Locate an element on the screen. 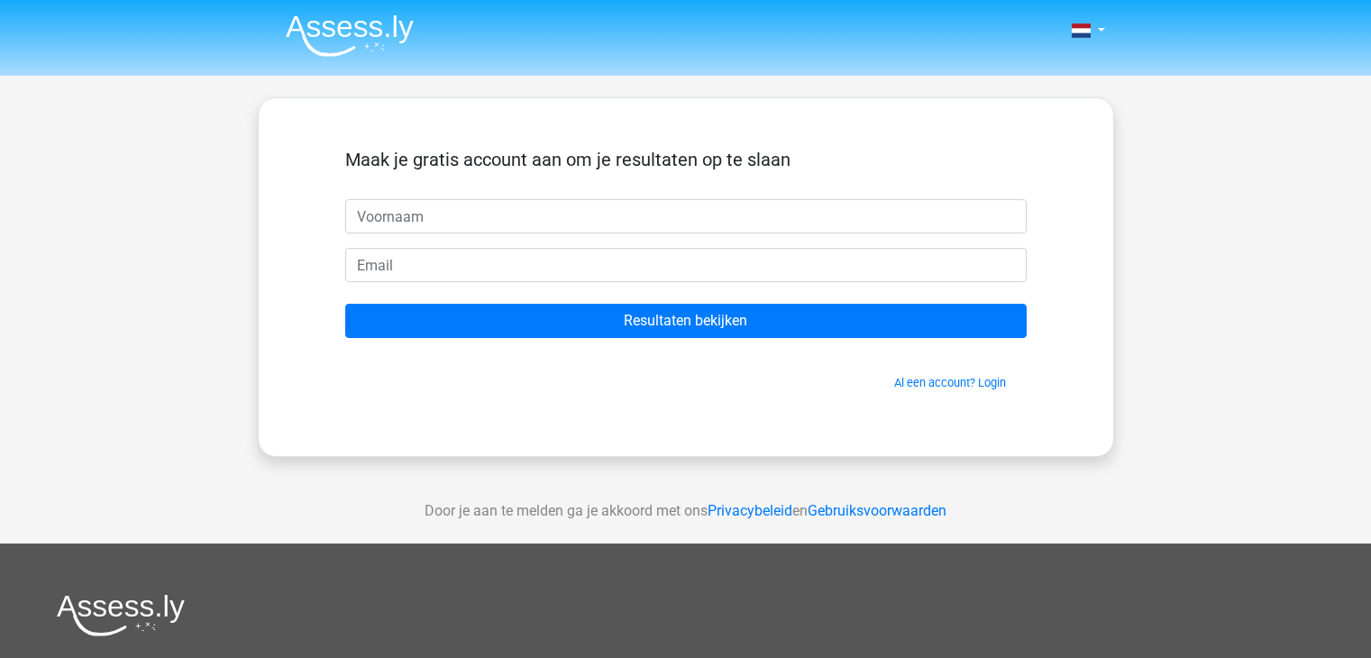  a: Al een account? Login is located at coordinates (950, 382).